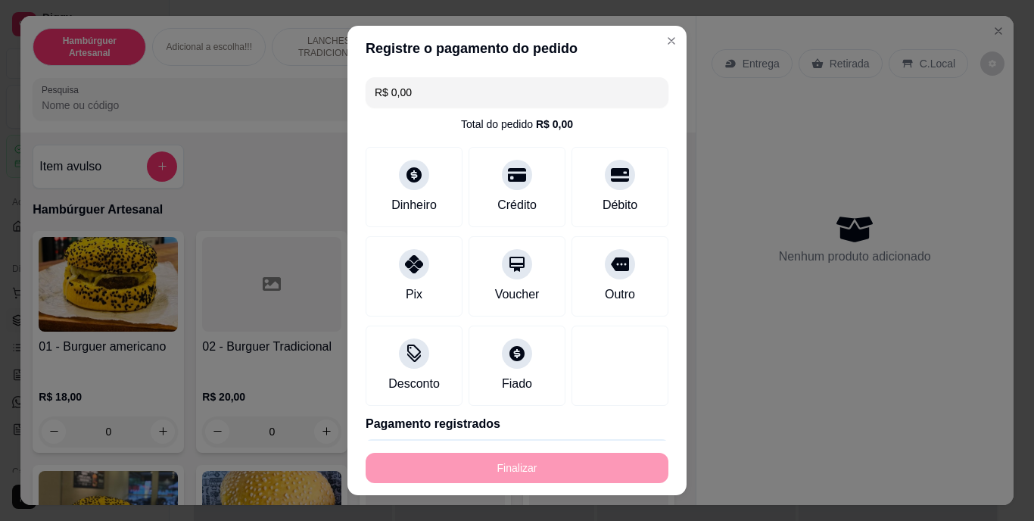  Describe the element at coordinates (620, 295) in the screenshot. I see `div: Outro` at that location.